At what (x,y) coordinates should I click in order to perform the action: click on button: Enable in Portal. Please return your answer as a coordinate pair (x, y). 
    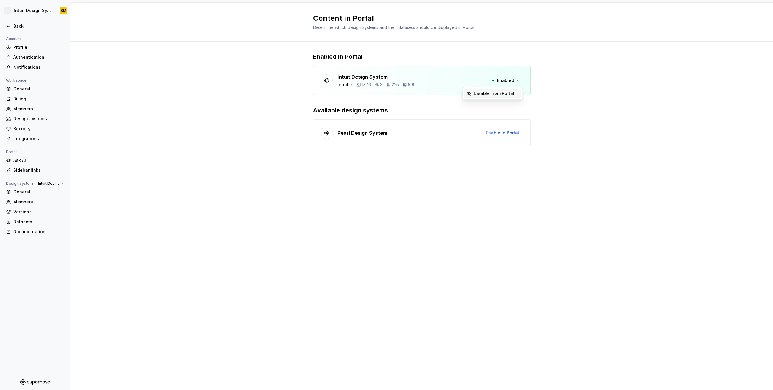
    Looking at the image, I should click on (502, 133).